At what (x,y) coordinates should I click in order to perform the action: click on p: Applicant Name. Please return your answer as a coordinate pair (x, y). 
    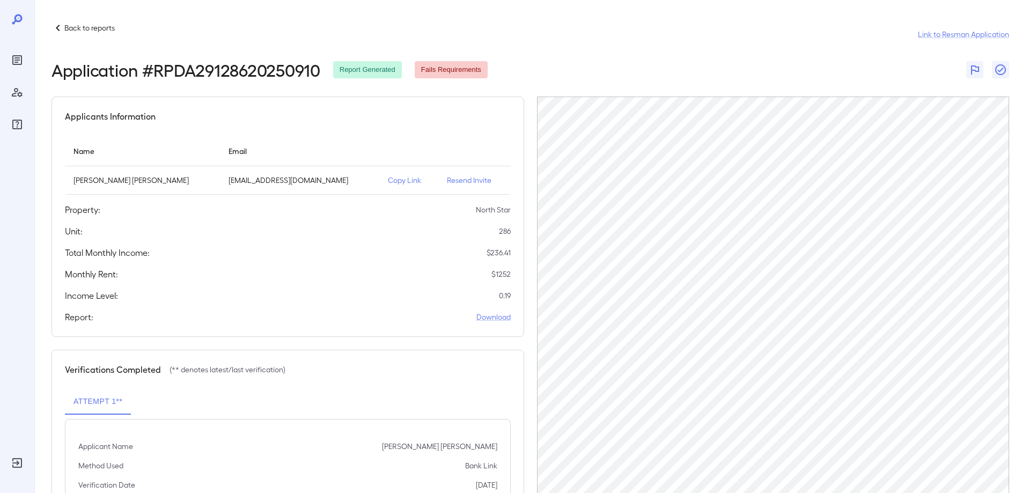
    Looking at the image, I should click on (106, 446).